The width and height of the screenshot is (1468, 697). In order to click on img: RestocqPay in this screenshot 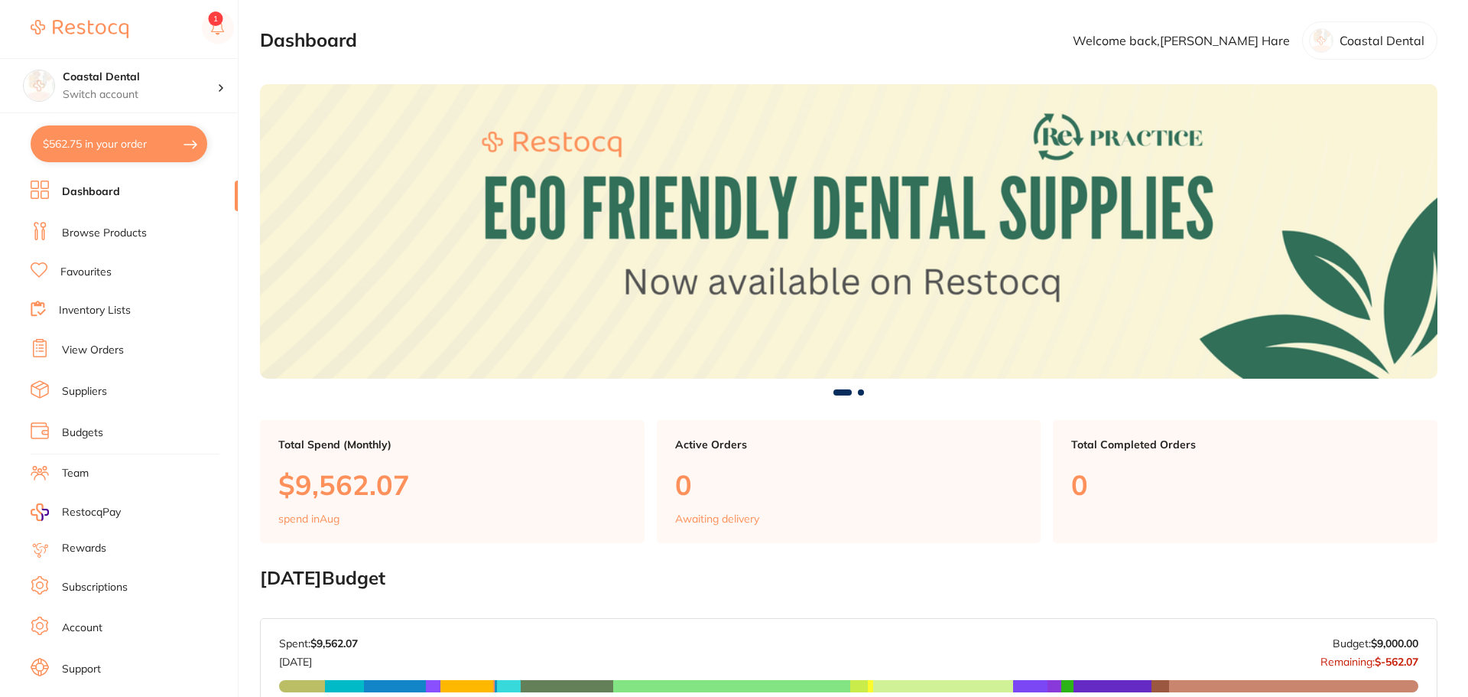, I will do `click(40, 512)`.